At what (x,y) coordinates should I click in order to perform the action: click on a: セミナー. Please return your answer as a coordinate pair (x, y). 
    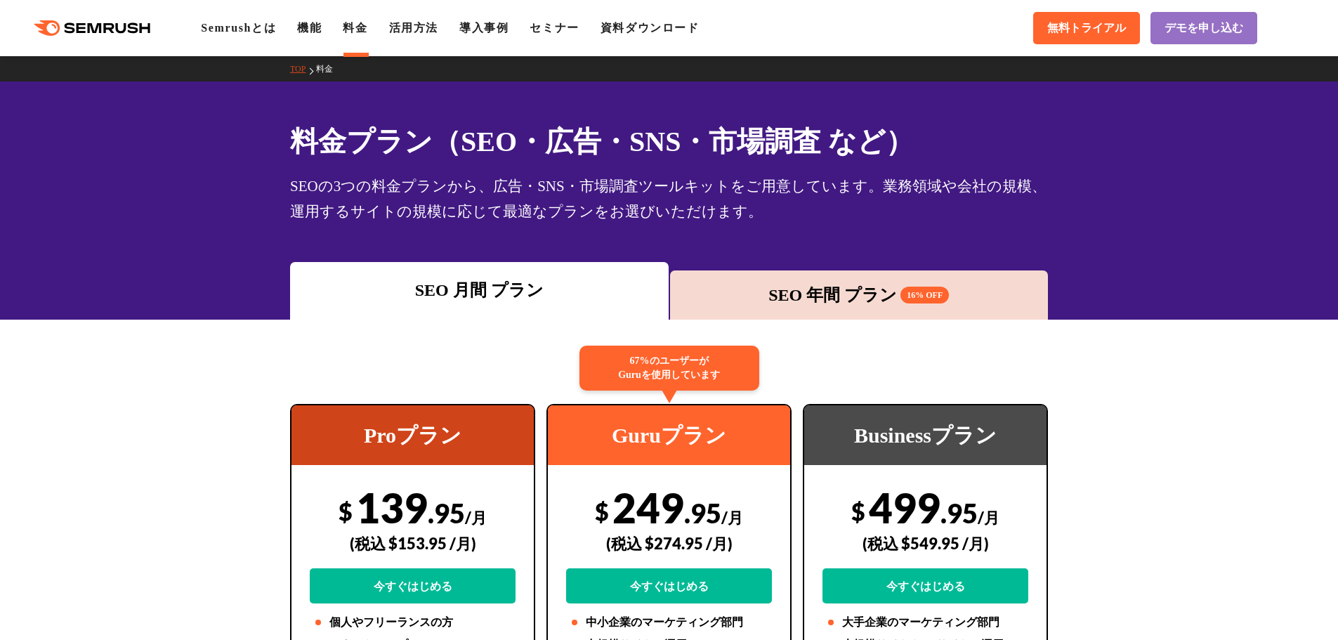
    Looking at the image, I should click on (554, 27).